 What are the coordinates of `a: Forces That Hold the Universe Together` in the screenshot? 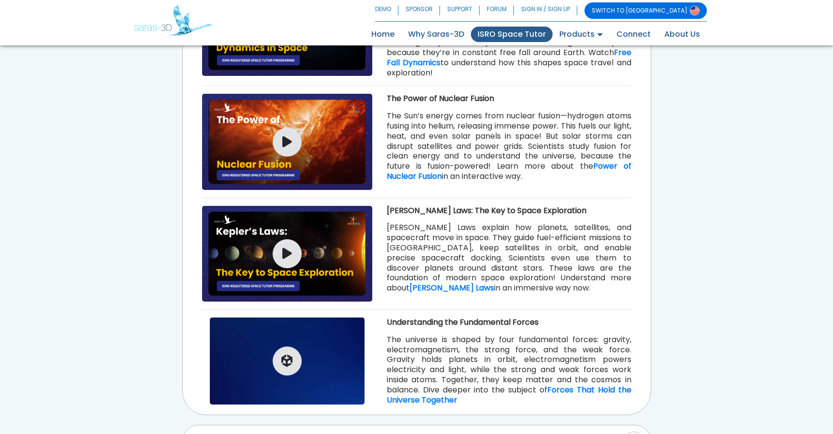 It's located at (509, 395).